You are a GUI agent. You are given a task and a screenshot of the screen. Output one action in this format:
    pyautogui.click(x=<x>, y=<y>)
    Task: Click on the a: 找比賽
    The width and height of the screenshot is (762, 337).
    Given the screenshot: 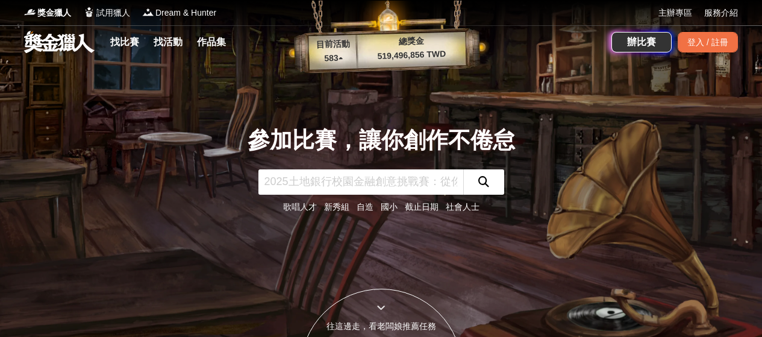 What is the action you would take?
    pyautogui.click(x=125, y=42)
    